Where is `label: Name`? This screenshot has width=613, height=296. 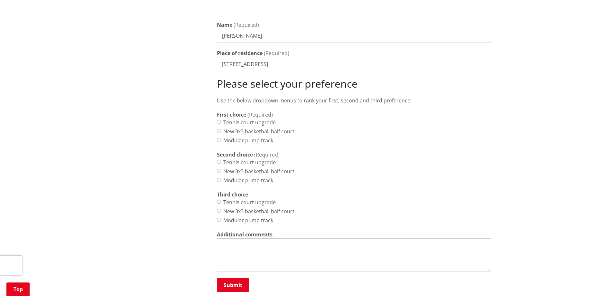
label: Name is located at coordinates (224, 25).